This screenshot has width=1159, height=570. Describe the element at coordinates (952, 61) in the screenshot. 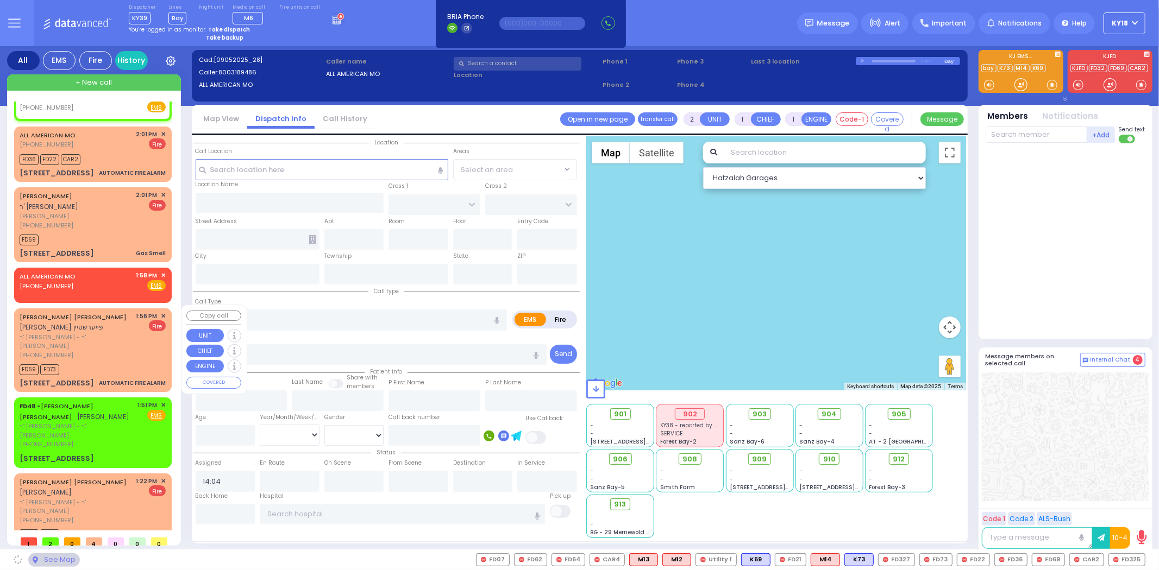

I see `div: Bay` at that location.